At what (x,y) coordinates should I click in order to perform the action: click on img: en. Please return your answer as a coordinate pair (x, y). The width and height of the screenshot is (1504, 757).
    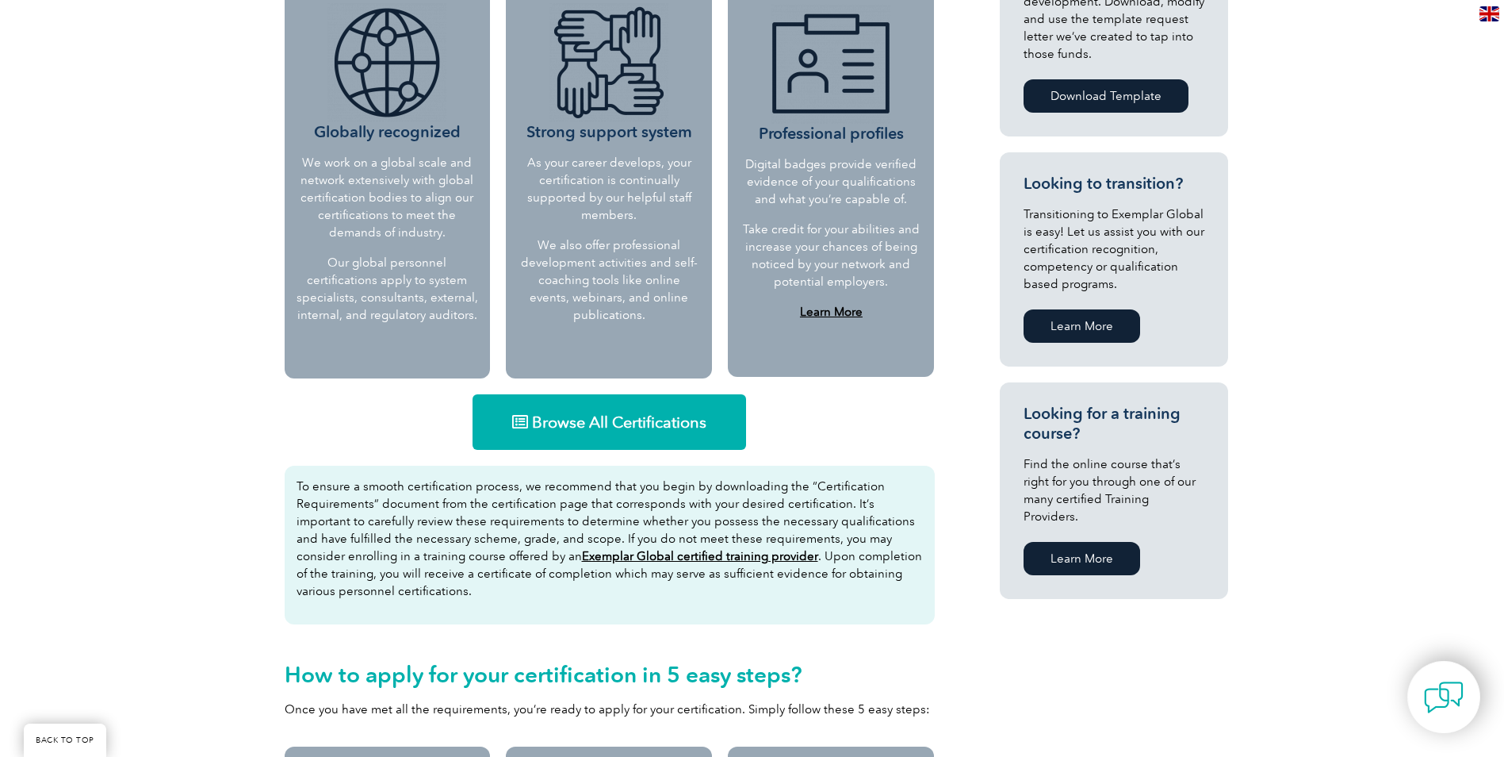
    Looking at the image, I should click on (1489, 13).